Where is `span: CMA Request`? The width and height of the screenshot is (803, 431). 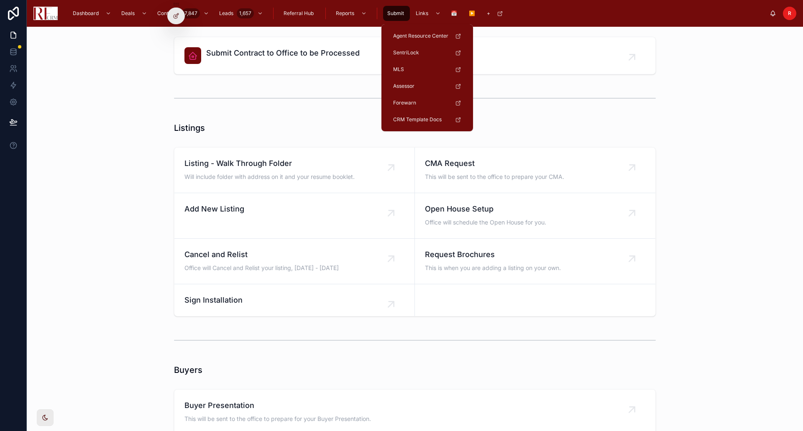 span: CMA Request is located at coordinates (494, 163).